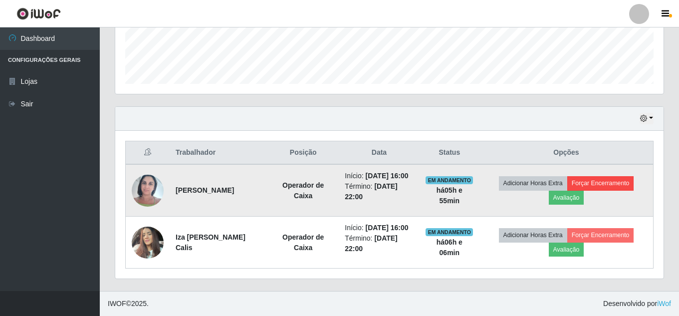 The height and width of the screenshot is (316, 679). What do you see at coordinates (566, 153) in the screenshot?
I see `th: Opções` at bounding box center [566, 153].